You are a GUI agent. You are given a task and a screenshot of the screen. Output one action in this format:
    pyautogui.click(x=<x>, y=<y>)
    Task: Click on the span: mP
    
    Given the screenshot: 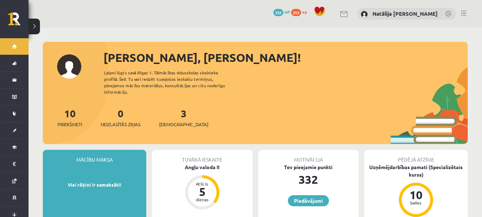 What is the action you would take?
    pyautogui.click(x=287, y=12)
    